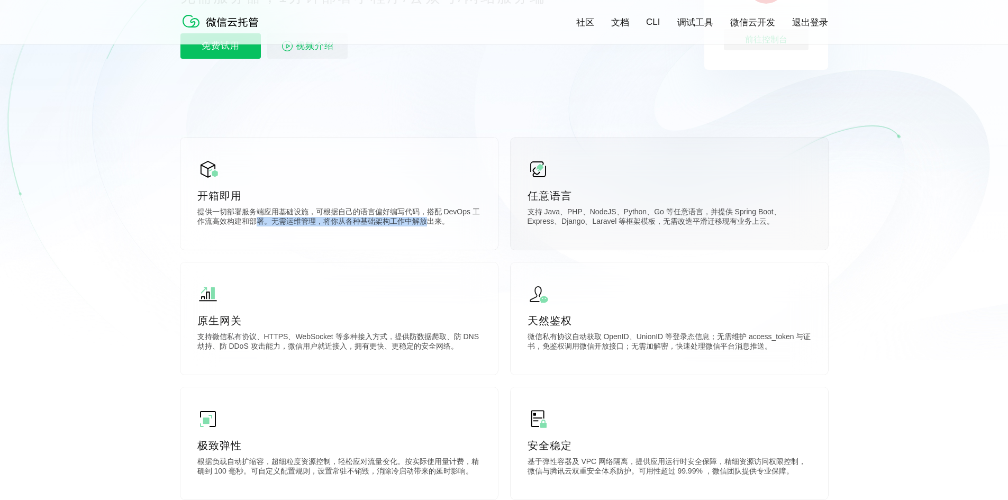 Image resolution: width=1008 pixels, height=500 pixels. What do you see at coordinates (315, 46) in the screenshot?
I see `span: 视频介绍` at bounding box center [315, 46].